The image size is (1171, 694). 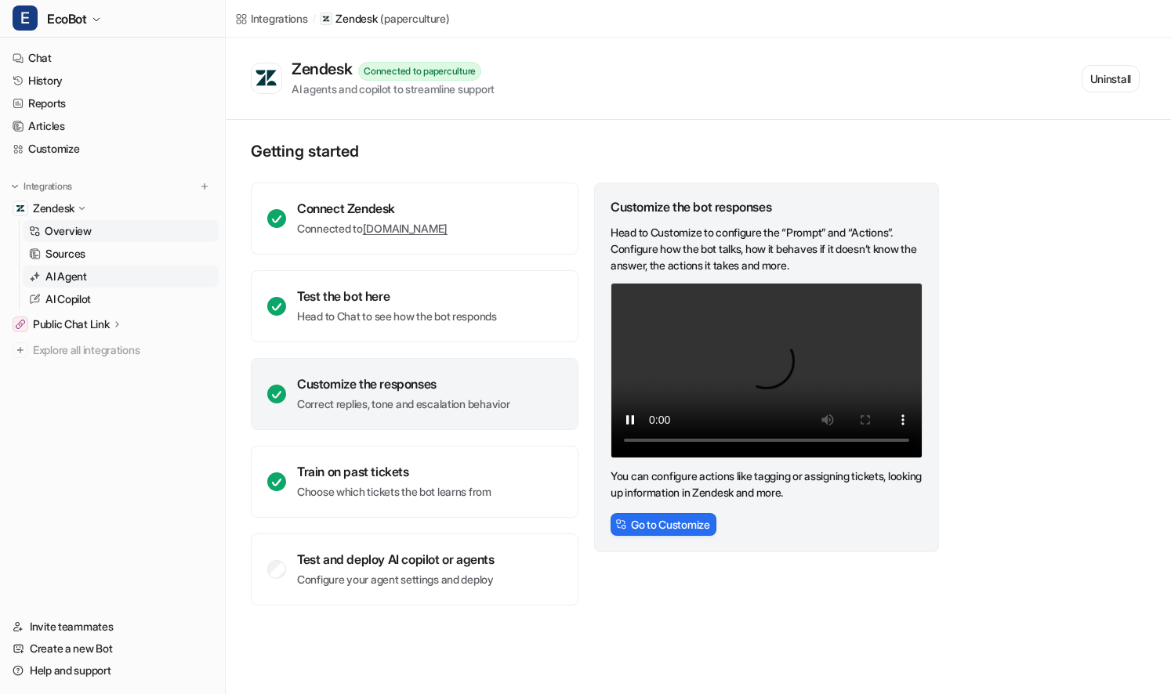 I want to click on img: Zendesk, so click(x=20, y=209).